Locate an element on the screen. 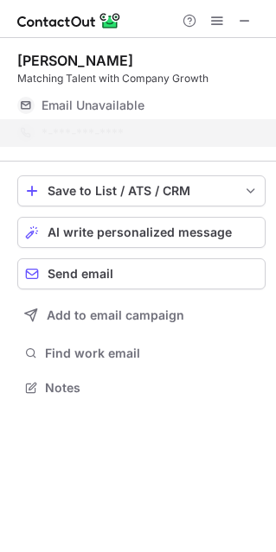 This screenshot has height=552, width=276. img: ContactOut v5.3.10 is located at coordinates (69, 21).